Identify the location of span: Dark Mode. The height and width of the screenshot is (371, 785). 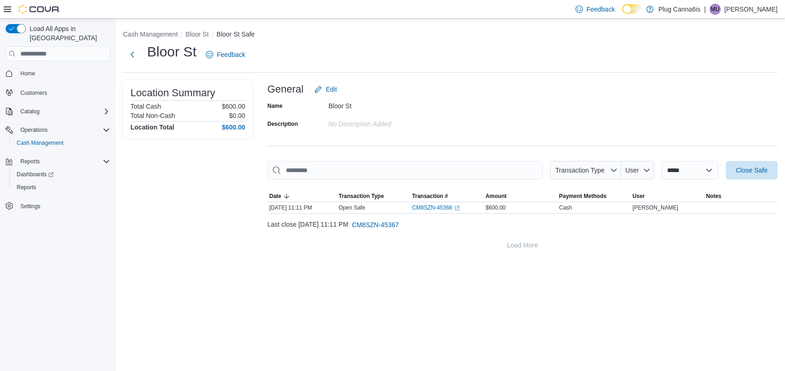
(622, 14).